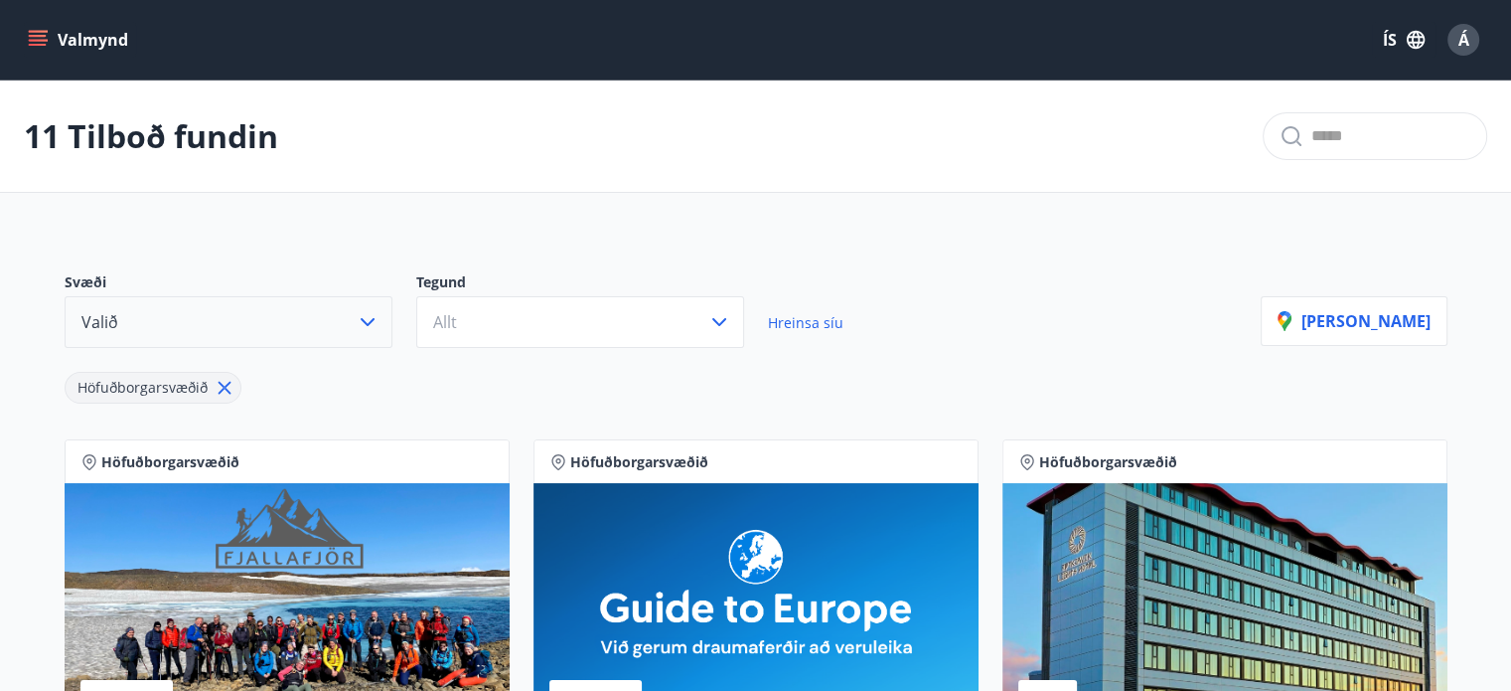 Image resolution: width=1511 pixels, height=691 pixels. I want to click on p: 11 Tilboð fundin, so click(151, 136).